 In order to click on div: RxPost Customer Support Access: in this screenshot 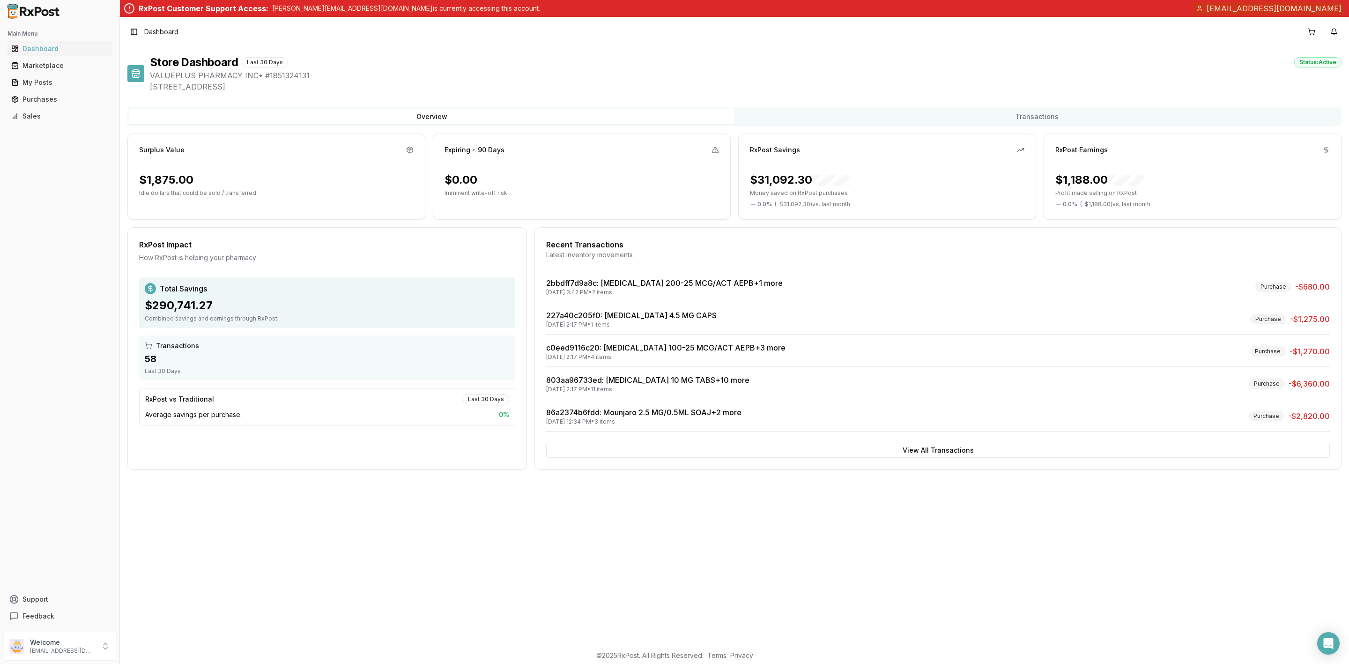, I will do `click(203, 8)`.